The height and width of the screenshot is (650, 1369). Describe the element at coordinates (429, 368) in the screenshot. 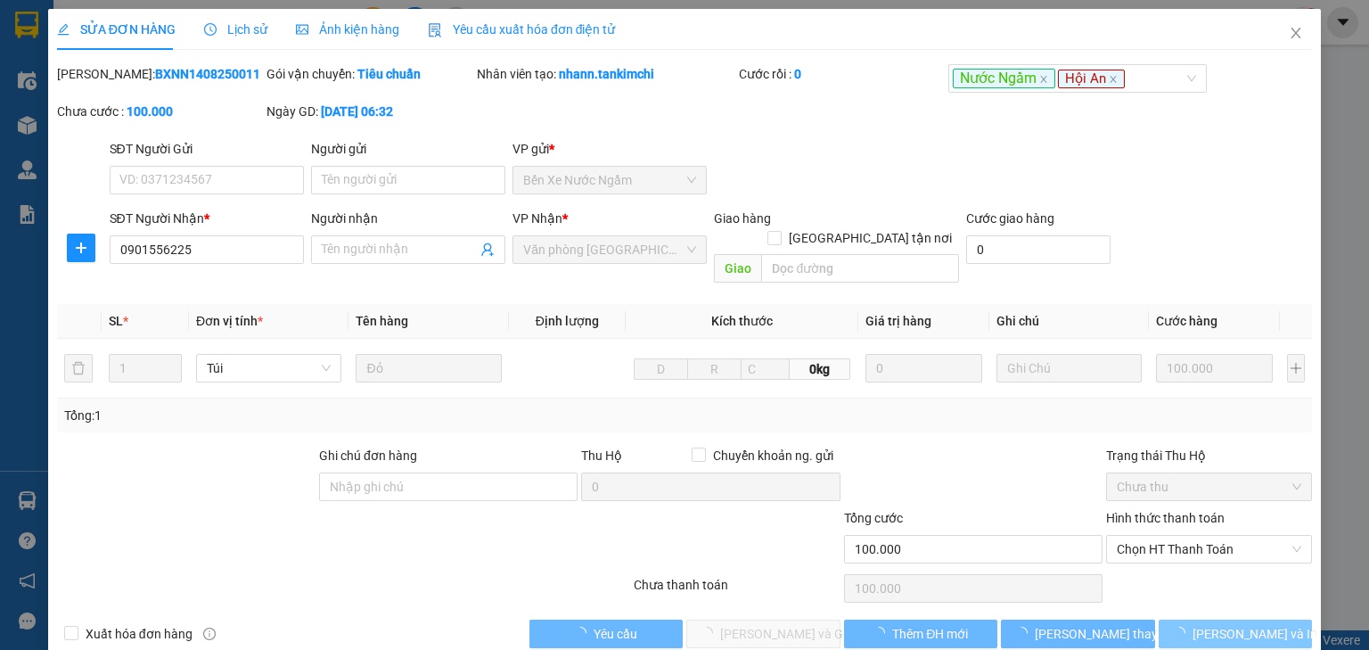

I see `input: VD: Bàn, Ghế` at that location.